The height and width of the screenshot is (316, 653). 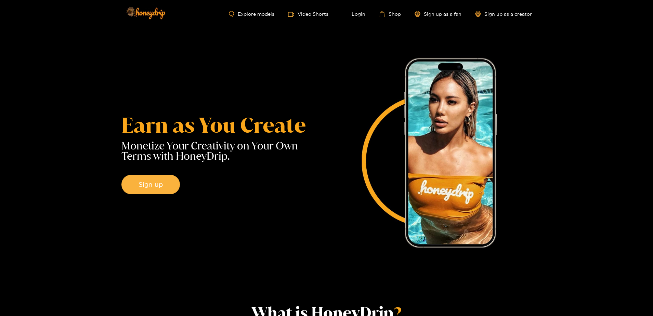 I want to click on a: Video Shorts, so click(x=308, y=14).